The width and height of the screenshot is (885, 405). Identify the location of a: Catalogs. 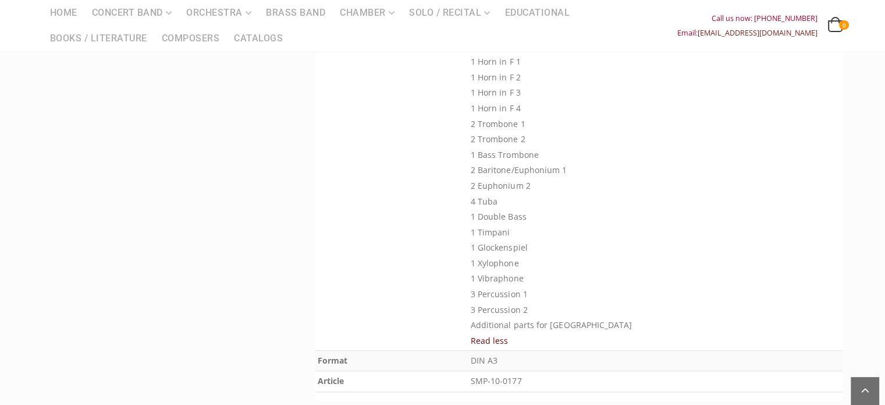
(258, 38).